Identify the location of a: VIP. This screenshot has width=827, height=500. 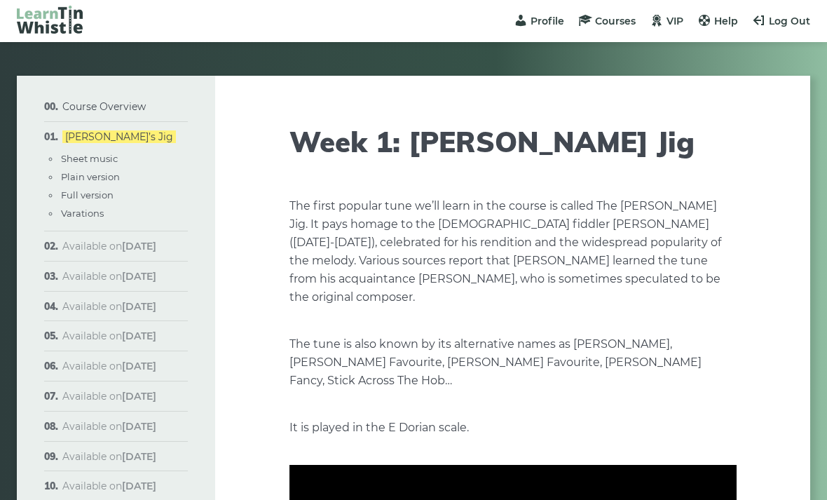
(667, 21).